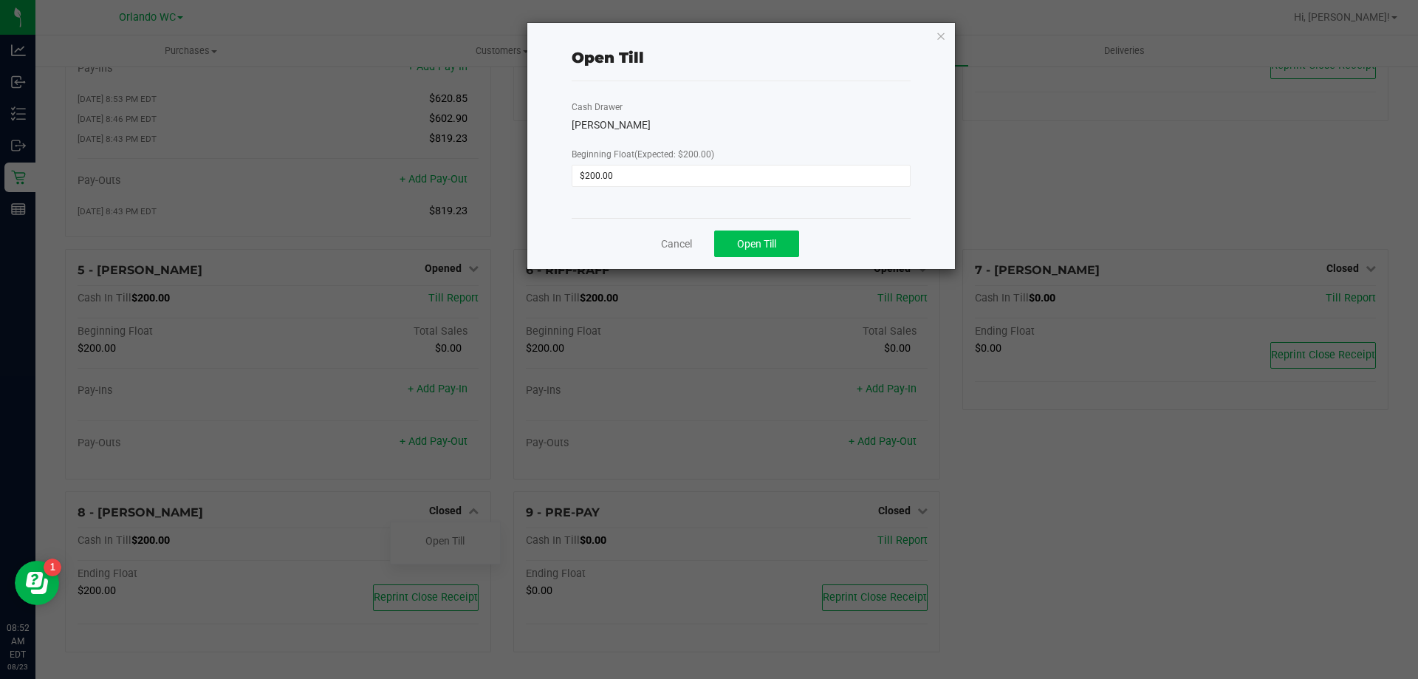 The image size is (1418, 679). What do you see at coordinates (9, 8) in the screenshot?
I see `span: 1` at bounding box center [9, 8].